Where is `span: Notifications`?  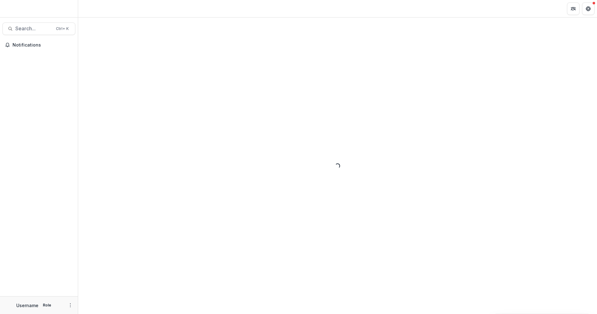
span: Notifications is located at coordinates (42, 45).